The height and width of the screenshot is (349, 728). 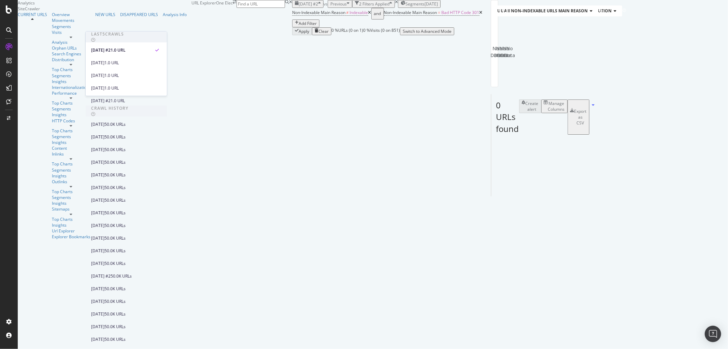 I want to click on div: Clear, so click(x=324, y=31).